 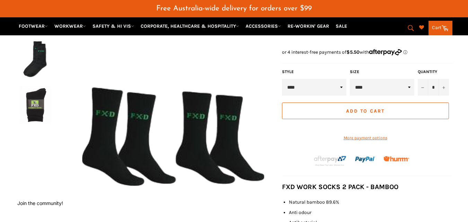 I want to click on img: Humm_core_logo_RGB-01_300x60px_small_195d8312-4386-4de7-b182-0ef9b6303a37.png, so click(x=397, y=159).